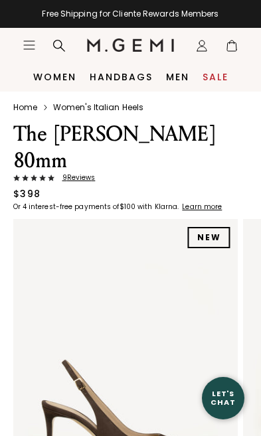 The height and width of the screenshot is (436, 261). What do you see at coordinates (201, 207) in the screenshot?
I see `a: Learn more` at bounding box center [201, 207].